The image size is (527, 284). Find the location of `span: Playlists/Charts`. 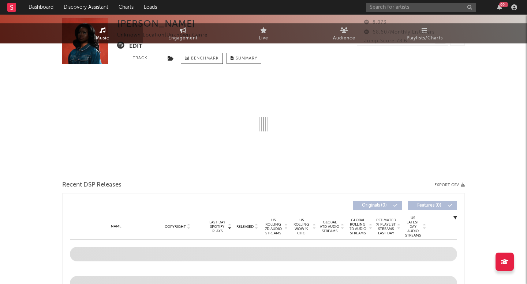

span: Playlists/Charts is located at coordinates (424, 38).